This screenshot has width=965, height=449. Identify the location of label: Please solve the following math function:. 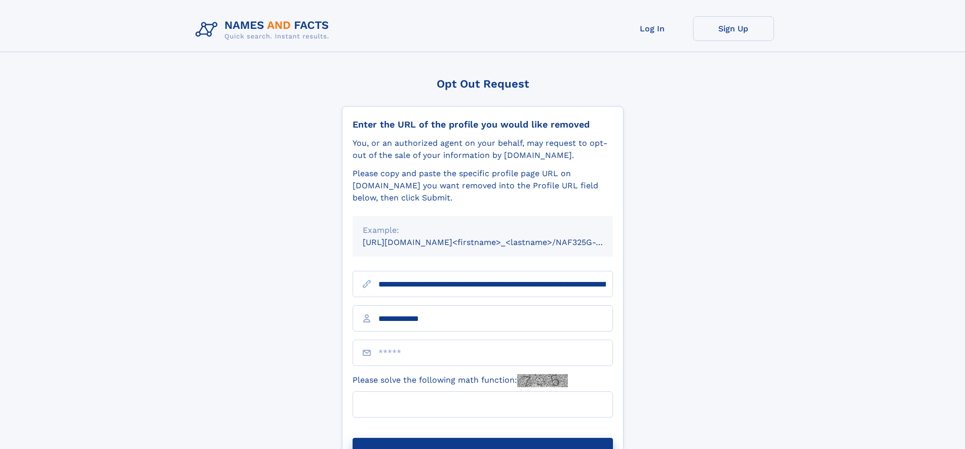
(460, 381).